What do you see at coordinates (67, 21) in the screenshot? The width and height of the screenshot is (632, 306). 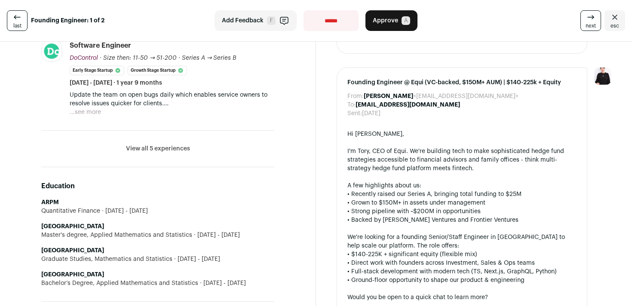 I see `strong: Founding Engineer: 1 of 2` at bounding box center [67, 21].